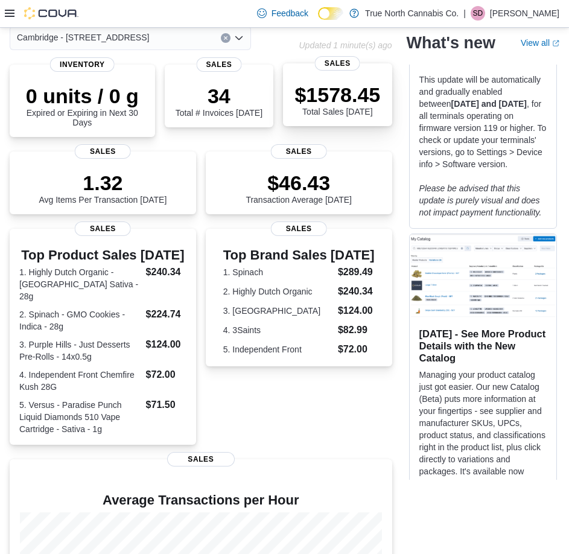  Describe the element at coordinates (478, 13) in the screenshot. I see `span: SD` at that location.